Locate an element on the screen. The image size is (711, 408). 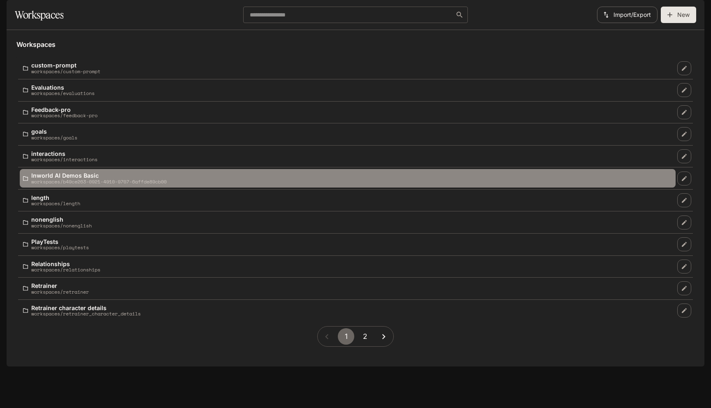
p: Relationships is located at coordinates (66, 264).